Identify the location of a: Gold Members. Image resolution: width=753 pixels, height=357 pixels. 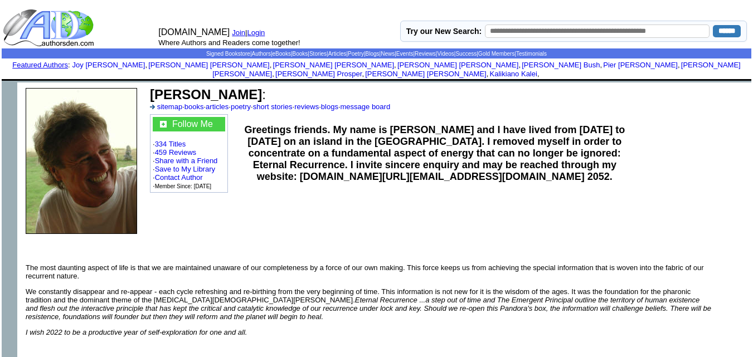
(497, 54).